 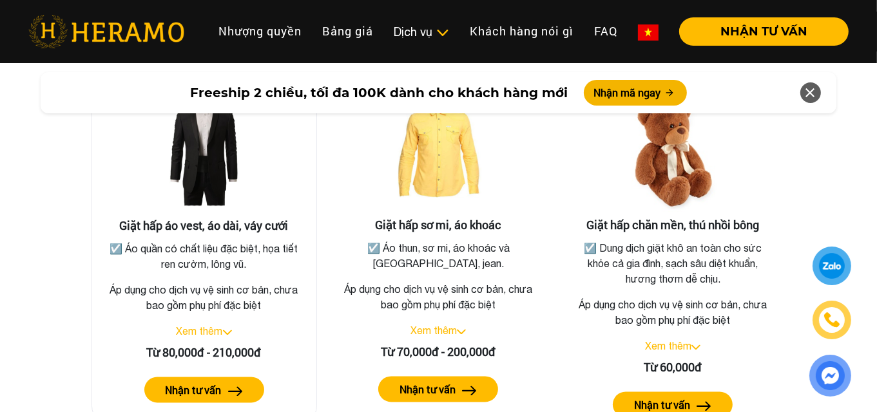 I want to click on div: Từ 60,000đ, so click(x=673, y=367).